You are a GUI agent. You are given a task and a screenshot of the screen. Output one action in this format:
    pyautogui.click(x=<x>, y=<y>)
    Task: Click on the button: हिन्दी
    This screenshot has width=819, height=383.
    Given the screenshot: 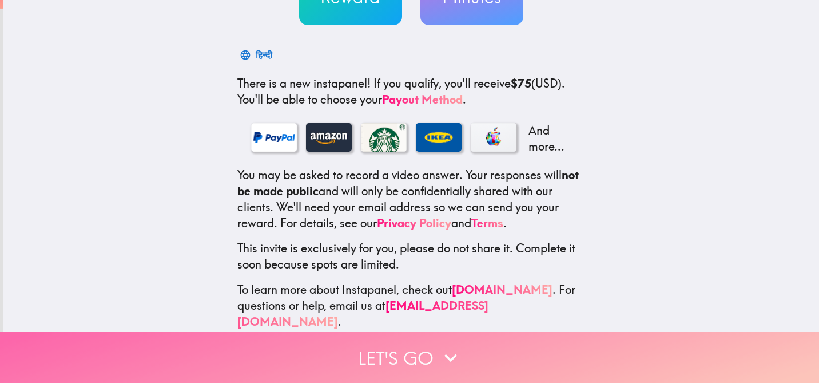 What is the action you would take?
    pyautogui.click(x=257, y=55)
    